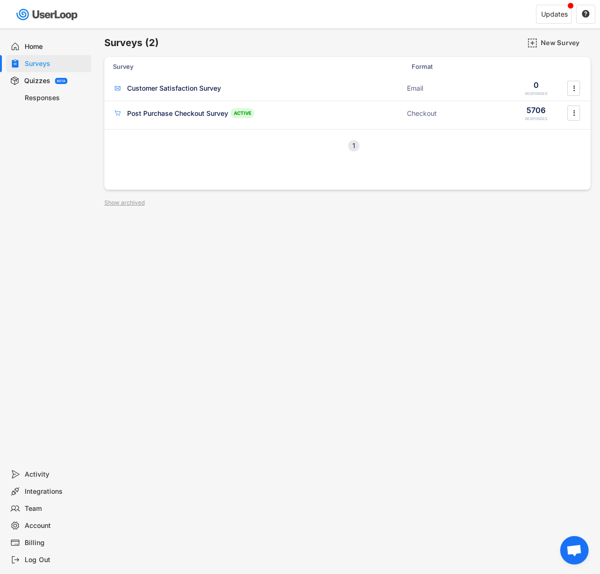 The height and width of the screenshot is (574, 600). I want to click on div: Updates, so click(555, 14).